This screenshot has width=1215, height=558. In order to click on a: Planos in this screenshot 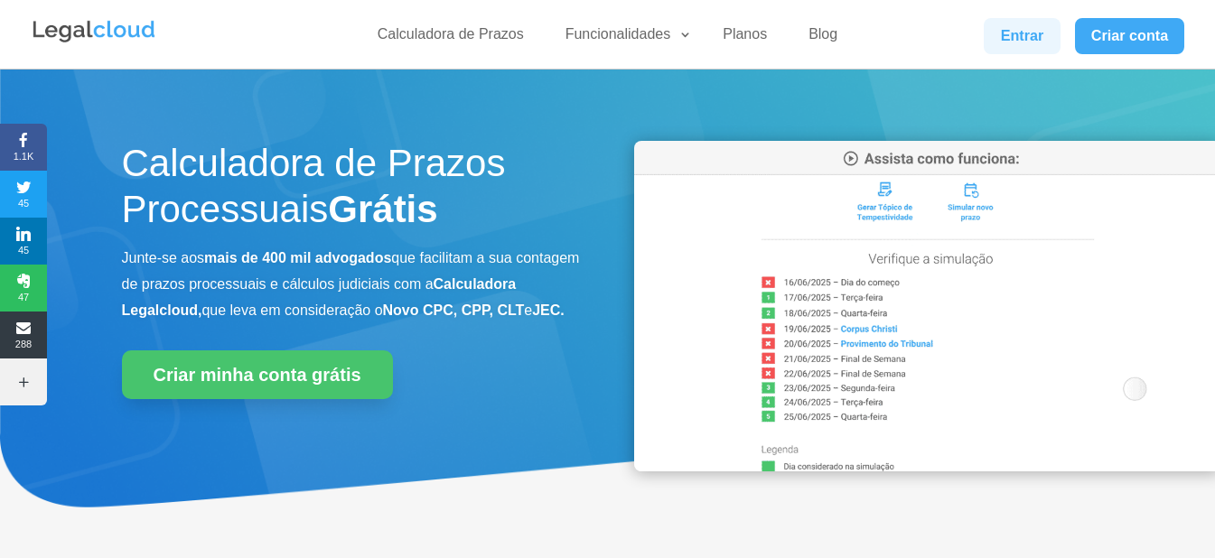, I will do `click(744, 38)`.